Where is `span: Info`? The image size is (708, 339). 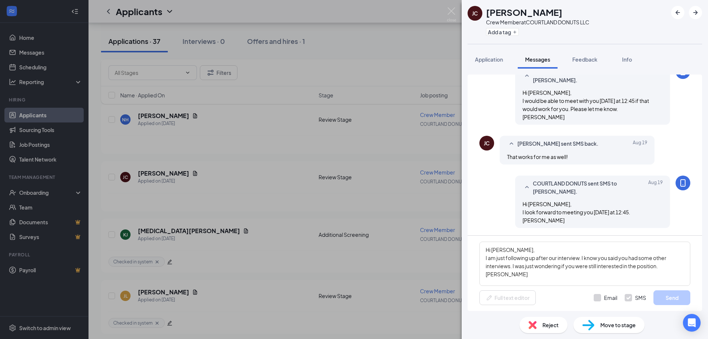 span: Info is located at coordinates (627, 59).